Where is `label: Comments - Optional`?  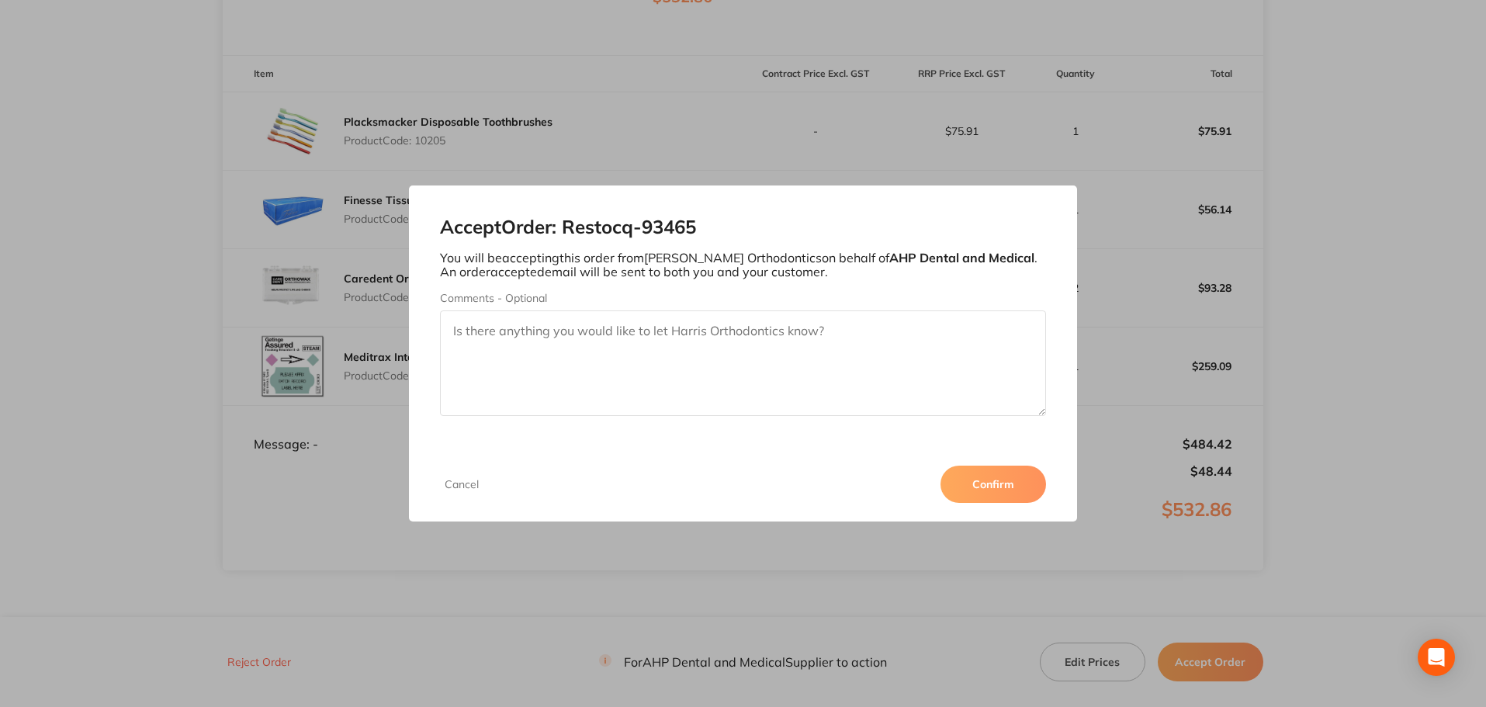
label: Comments - Optional is located at coordinates (743, 298).